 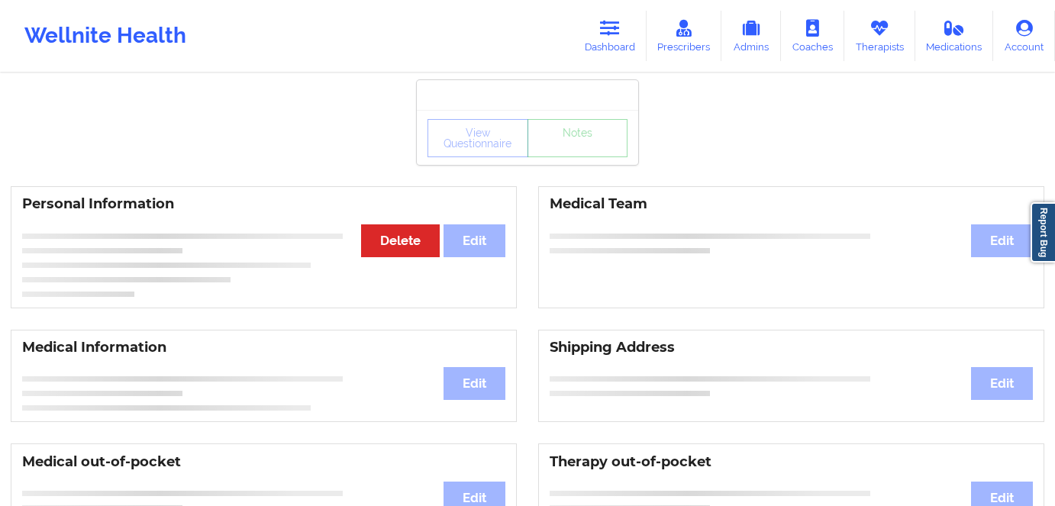 What do you see at coordinates (263, 204) in the screenshot?
I see `h3: Personal Information` at bounding box center [263, 204].